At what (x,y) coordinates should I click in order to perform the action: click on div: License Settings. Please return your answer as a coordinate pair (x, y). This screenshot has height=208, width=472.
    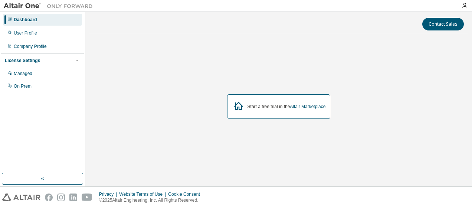
    Looking at the image, I should click on (22, 61).